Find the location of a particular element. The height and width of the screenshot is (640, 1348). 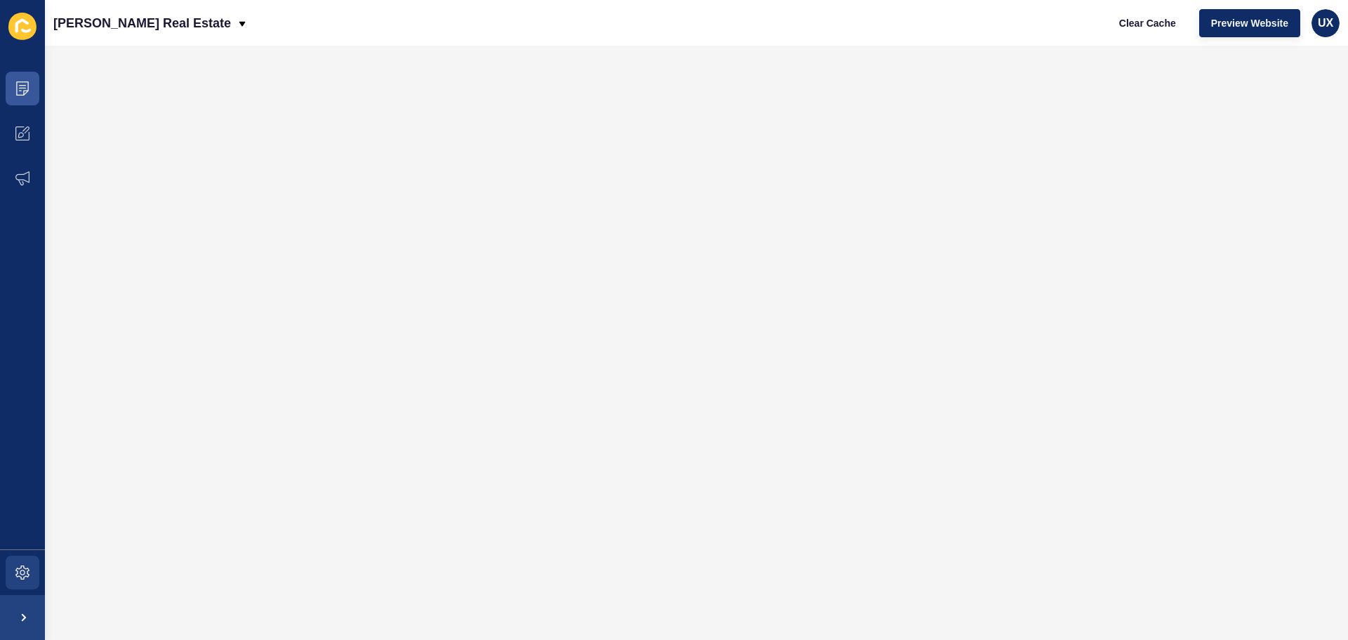

span: Clear Cache is located at coordinates (1147, 23).